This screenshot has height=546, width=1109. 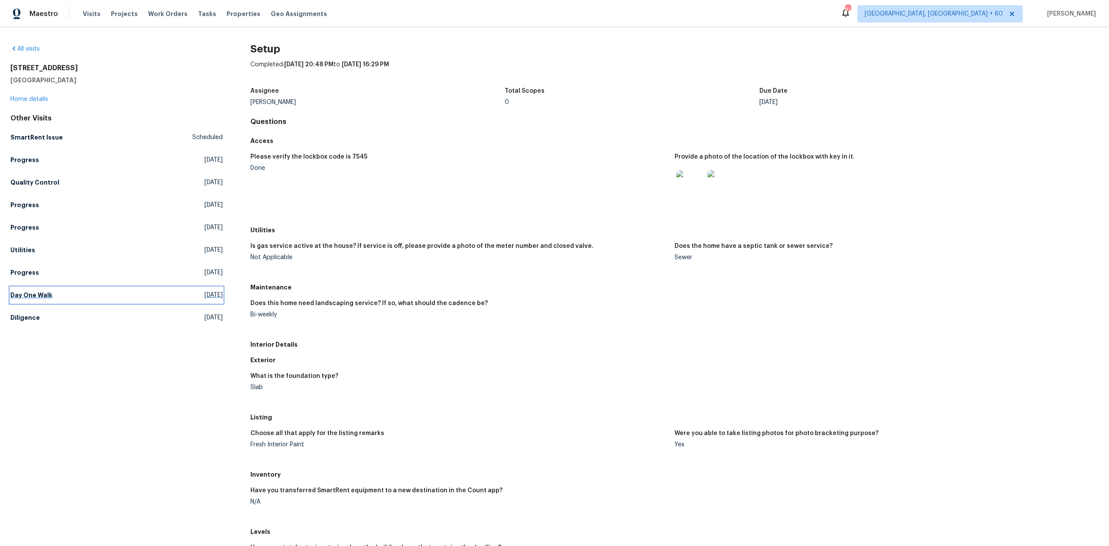 What do you see at coordinates (459, 168) in the screenshot?
I see `div: Done` at bounding box center [459, 168].